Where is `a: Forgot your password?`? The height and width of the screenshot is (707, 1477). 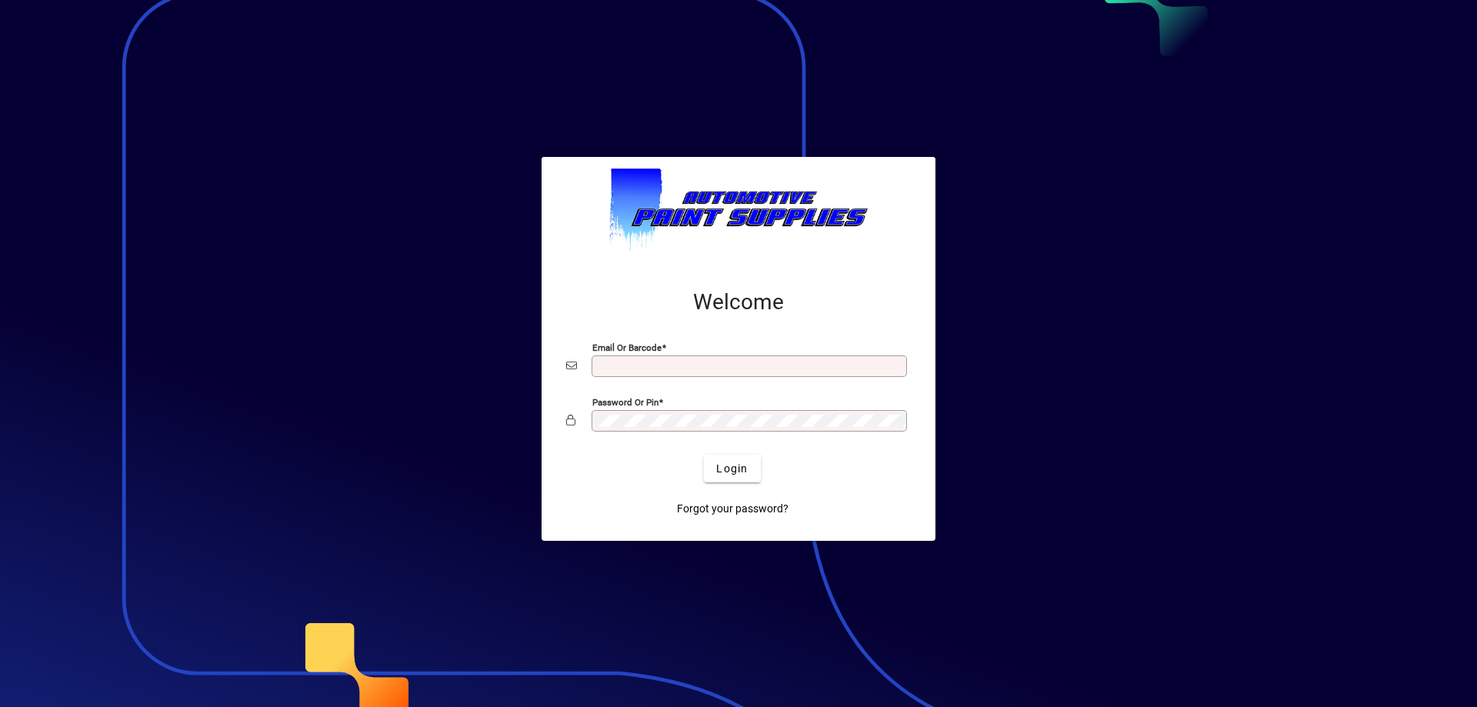 a: Forgot your password? is located at coordinates (732, 508).